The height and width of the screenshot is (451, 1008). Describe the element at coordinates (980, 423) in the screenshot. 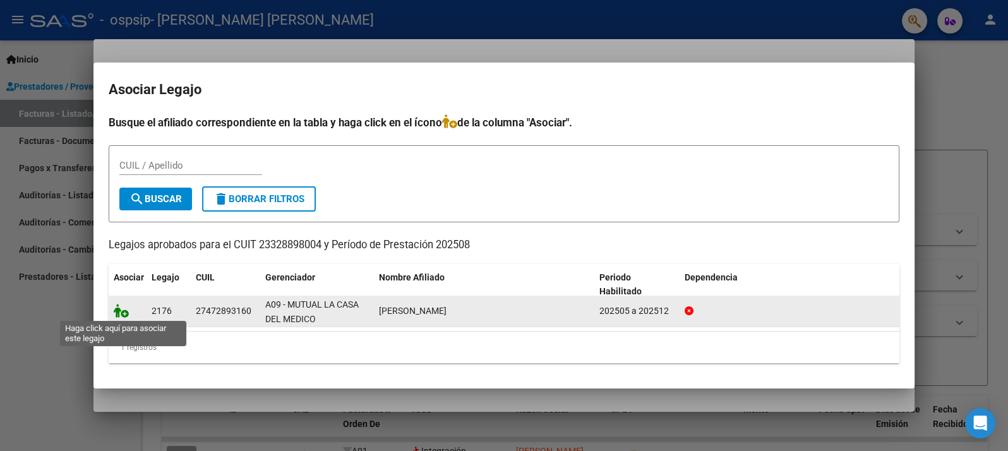

I see `div: Open Intercom Messenger` at that location.